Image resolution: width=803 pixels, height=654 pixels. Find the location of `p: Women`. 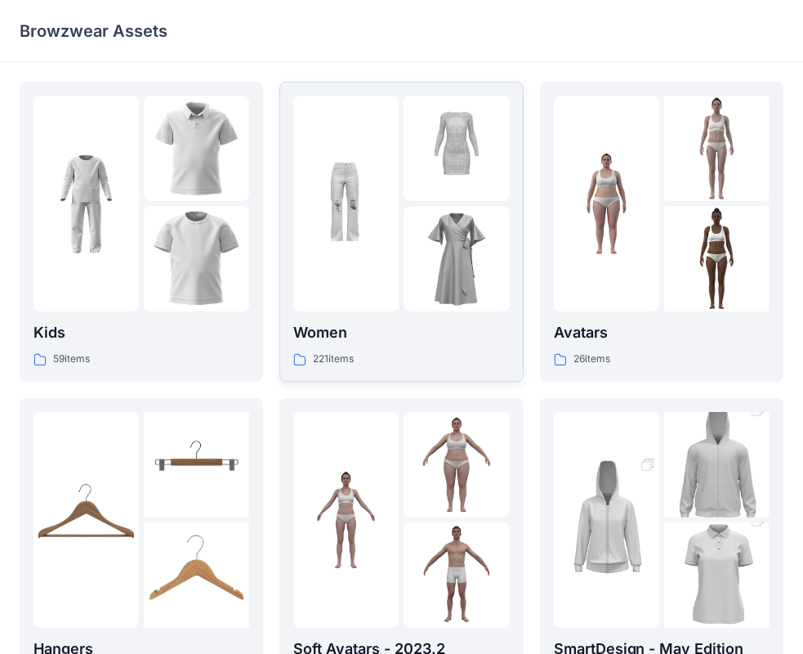

p: Women is located at coordinates (401, 333).